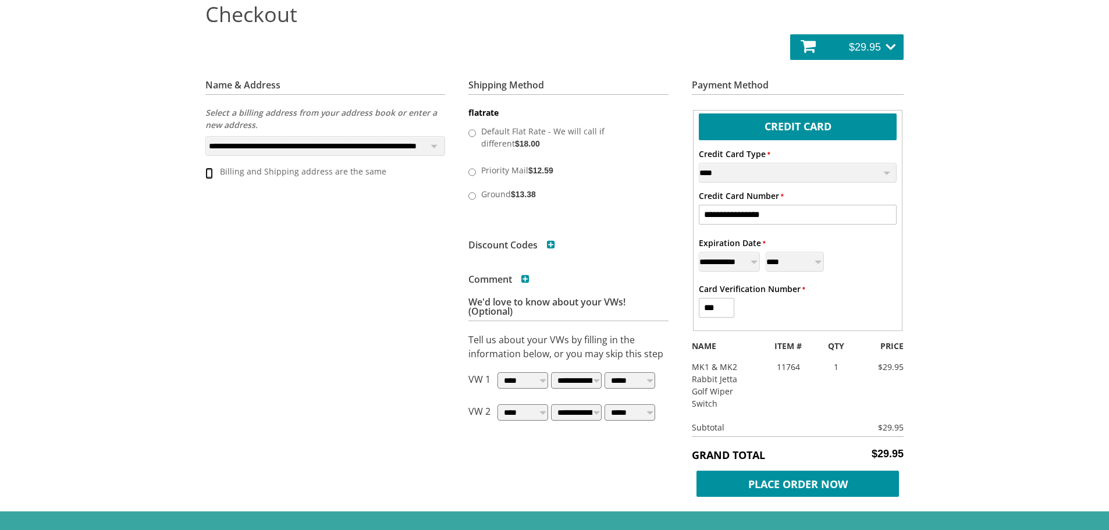  Describe the element at coordinates (325, 119) in the screenshot. I see `label: Select a billing address from your address book or enter a new address.` at that location.